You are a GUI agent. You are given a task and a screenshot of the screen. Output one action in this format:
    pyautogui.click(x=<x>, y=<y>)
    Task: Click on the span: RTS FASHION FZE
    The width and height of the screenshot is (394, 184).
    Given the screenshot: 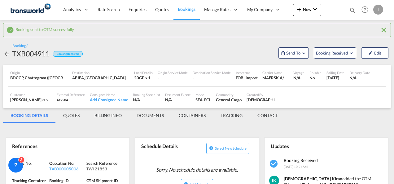 What is the action you would take?
    pyautogui.click(x=55, y=100)
    